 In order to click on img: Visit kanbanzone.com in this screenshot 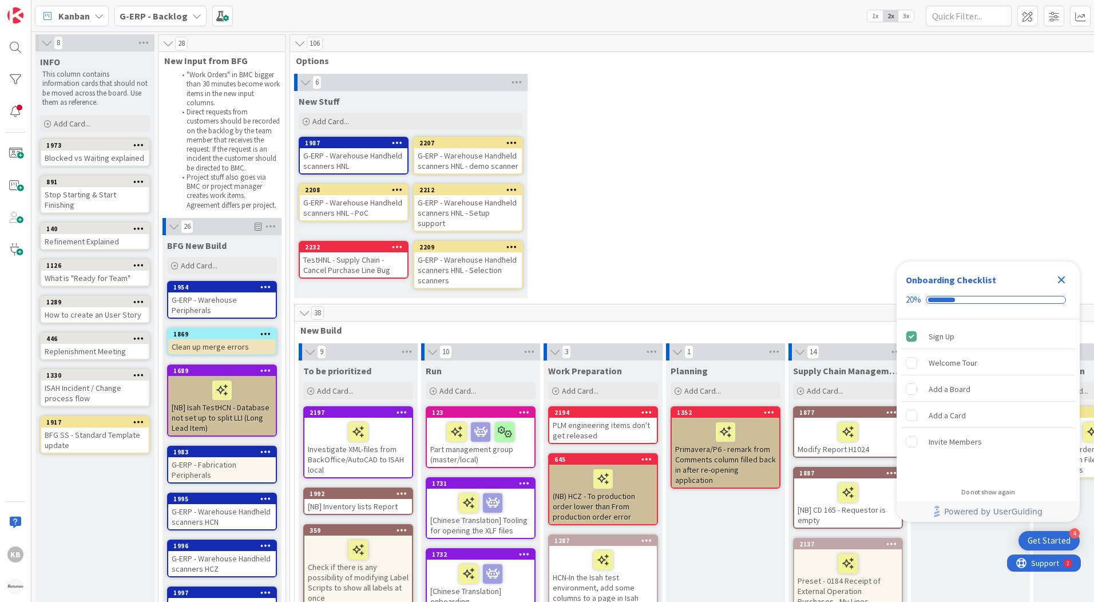, I will do `click(15, 15)`.